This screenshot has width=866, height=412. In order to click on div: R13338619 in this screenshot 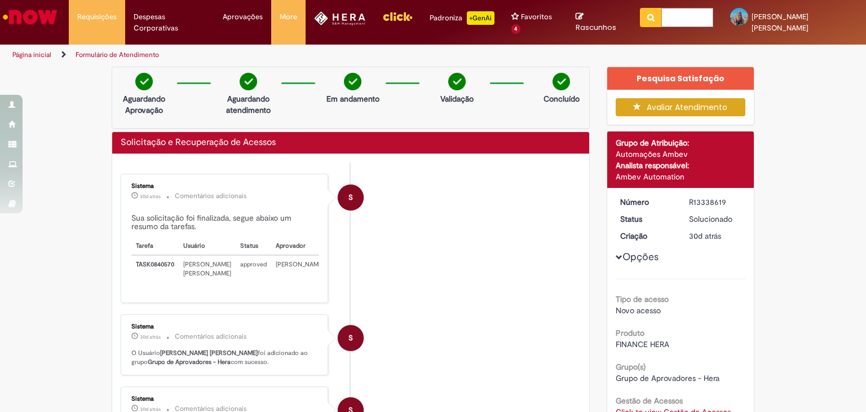, I will do `click(715, 202)`.